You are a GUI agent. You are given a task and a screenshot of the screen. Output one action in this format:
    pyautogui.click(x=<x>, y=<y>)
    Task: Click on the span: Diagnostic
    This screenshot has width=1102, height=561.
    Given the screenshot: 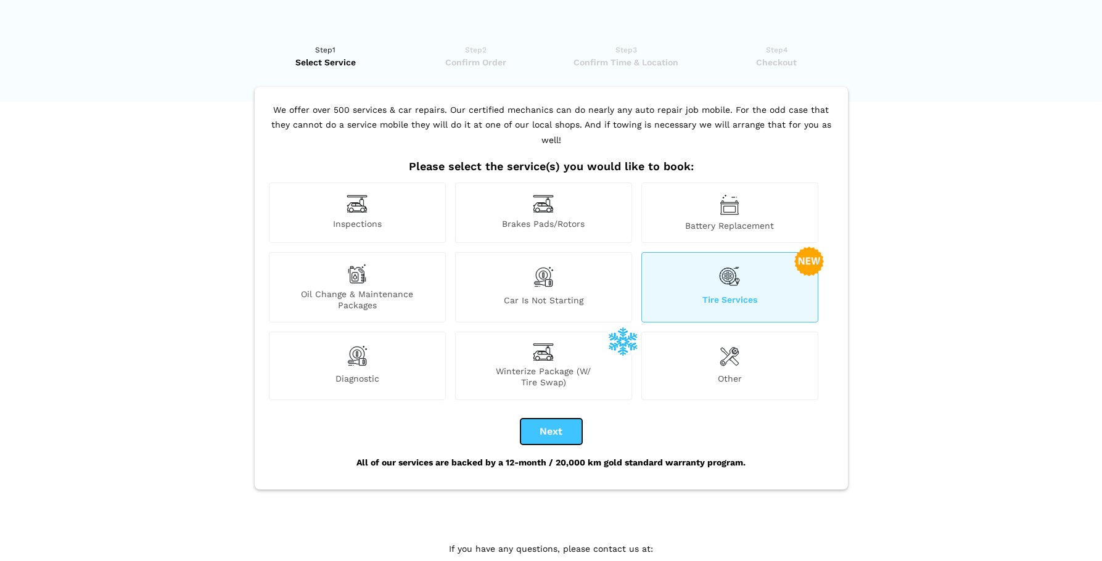 What is the action you would take?
    pyautogui.click(x=357, y=380)
    